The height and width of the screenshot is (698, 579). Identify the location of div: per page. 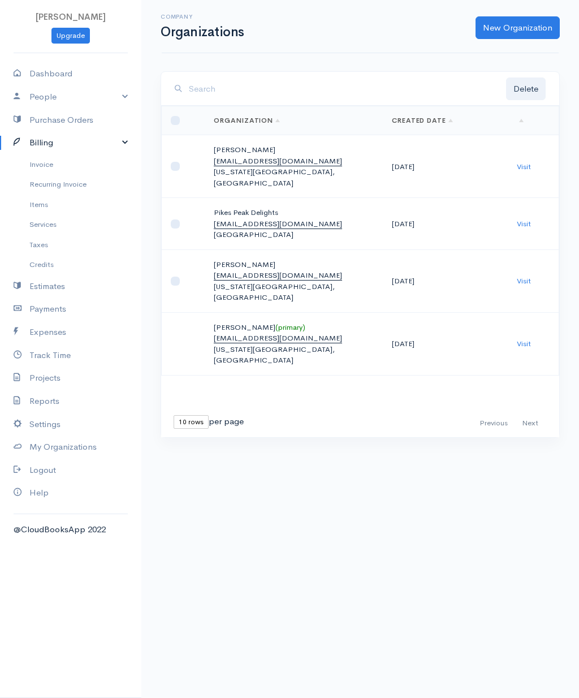
(209, 422).